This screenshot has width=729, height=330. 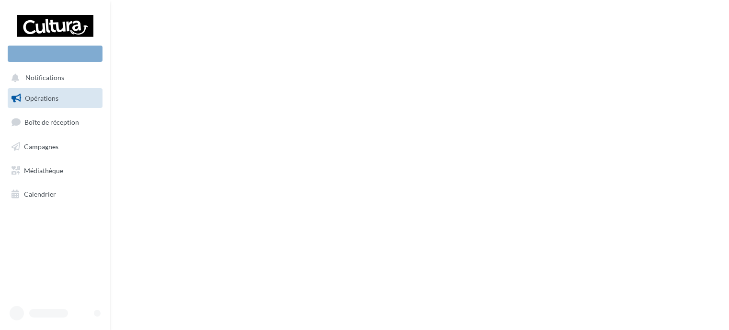 I want to click on a: Médiathèque, so click(x=55, y=171).